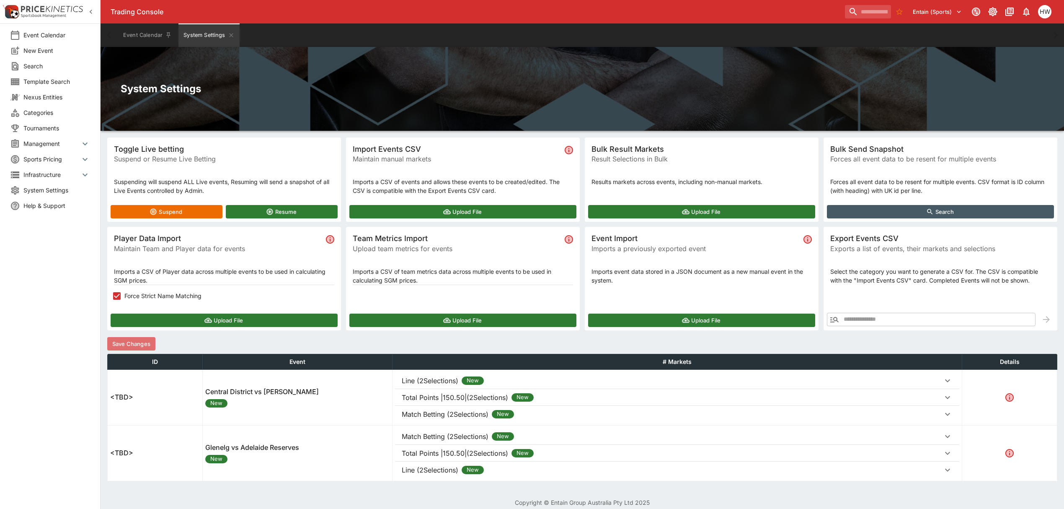 The image size is (1064, 509). I want to click on input: search, so click(868, 12).